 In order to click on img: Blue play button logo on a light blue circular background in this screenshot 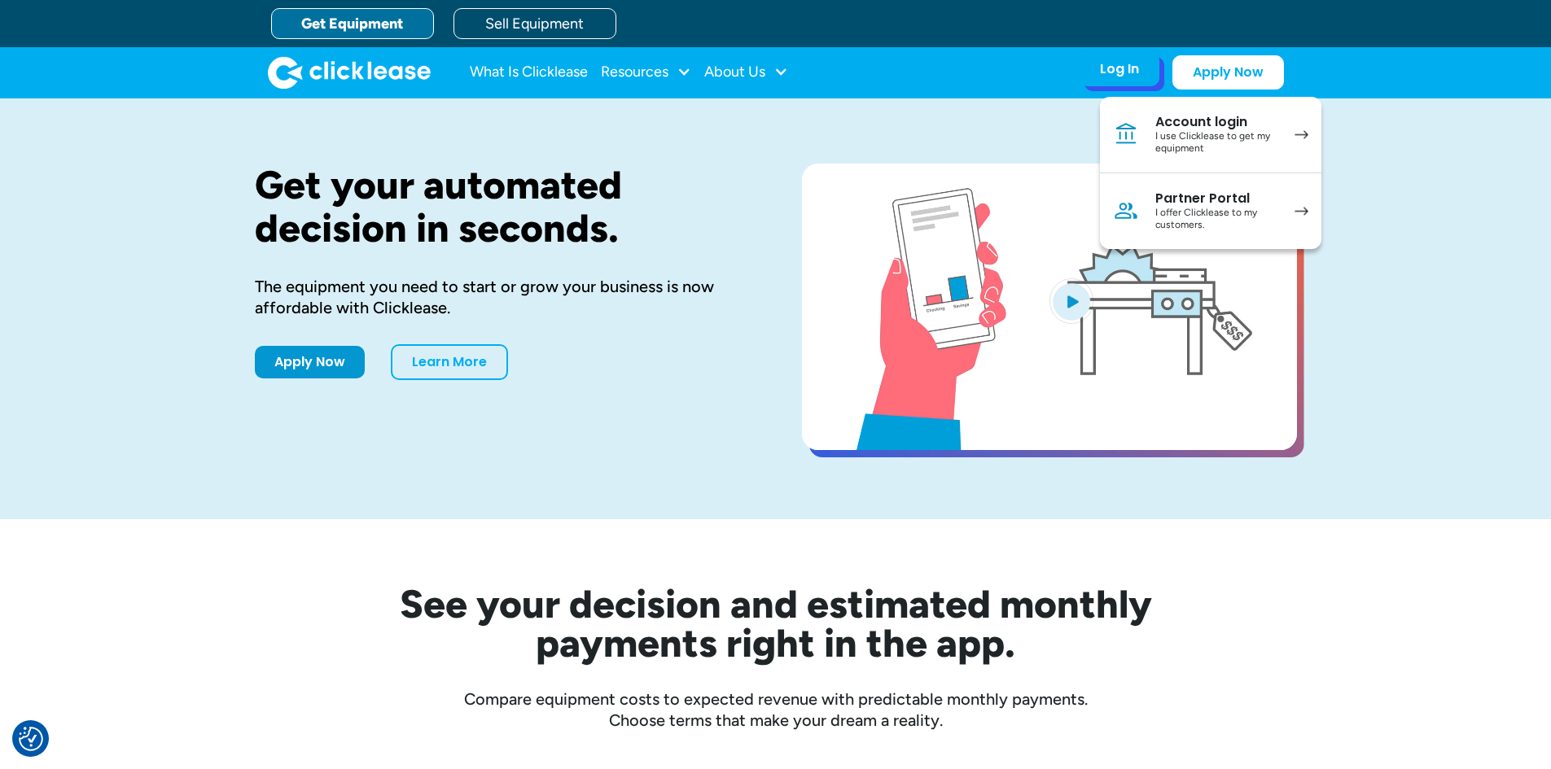, I will do `click(1071, 301)`.